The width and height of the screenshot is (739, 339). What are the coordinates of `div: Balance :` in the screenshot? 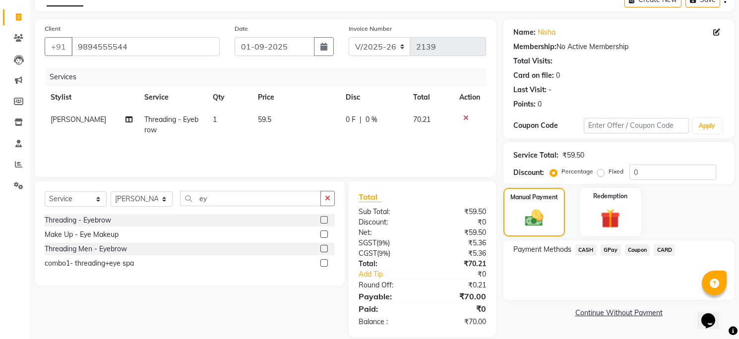 It's located at (387, 322).